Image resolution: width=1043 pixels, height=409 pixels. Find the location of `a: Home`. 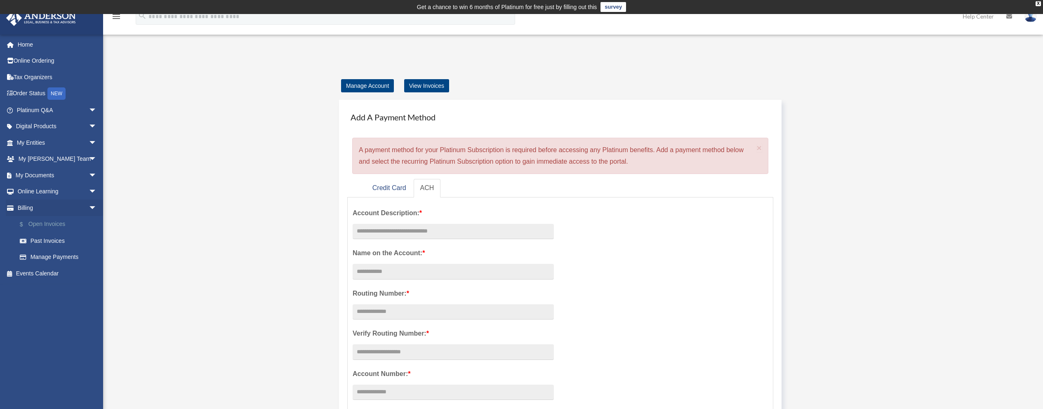

a: Home is located at coordinates (57, 45).